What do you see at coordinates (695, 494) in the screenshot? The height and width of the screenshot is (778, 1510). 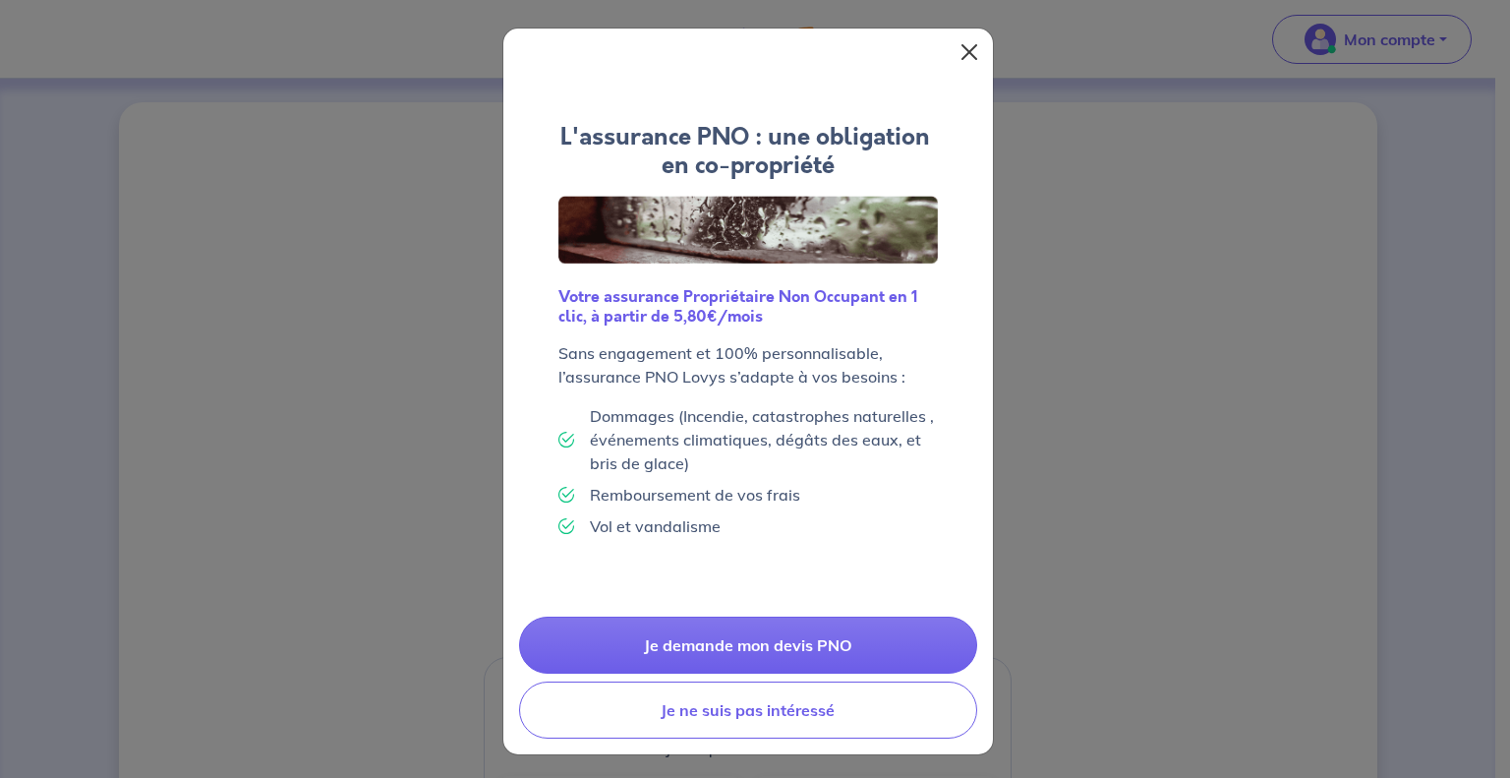 I see `p: Remboursement de vos frais` at bounding box center [695, 494].